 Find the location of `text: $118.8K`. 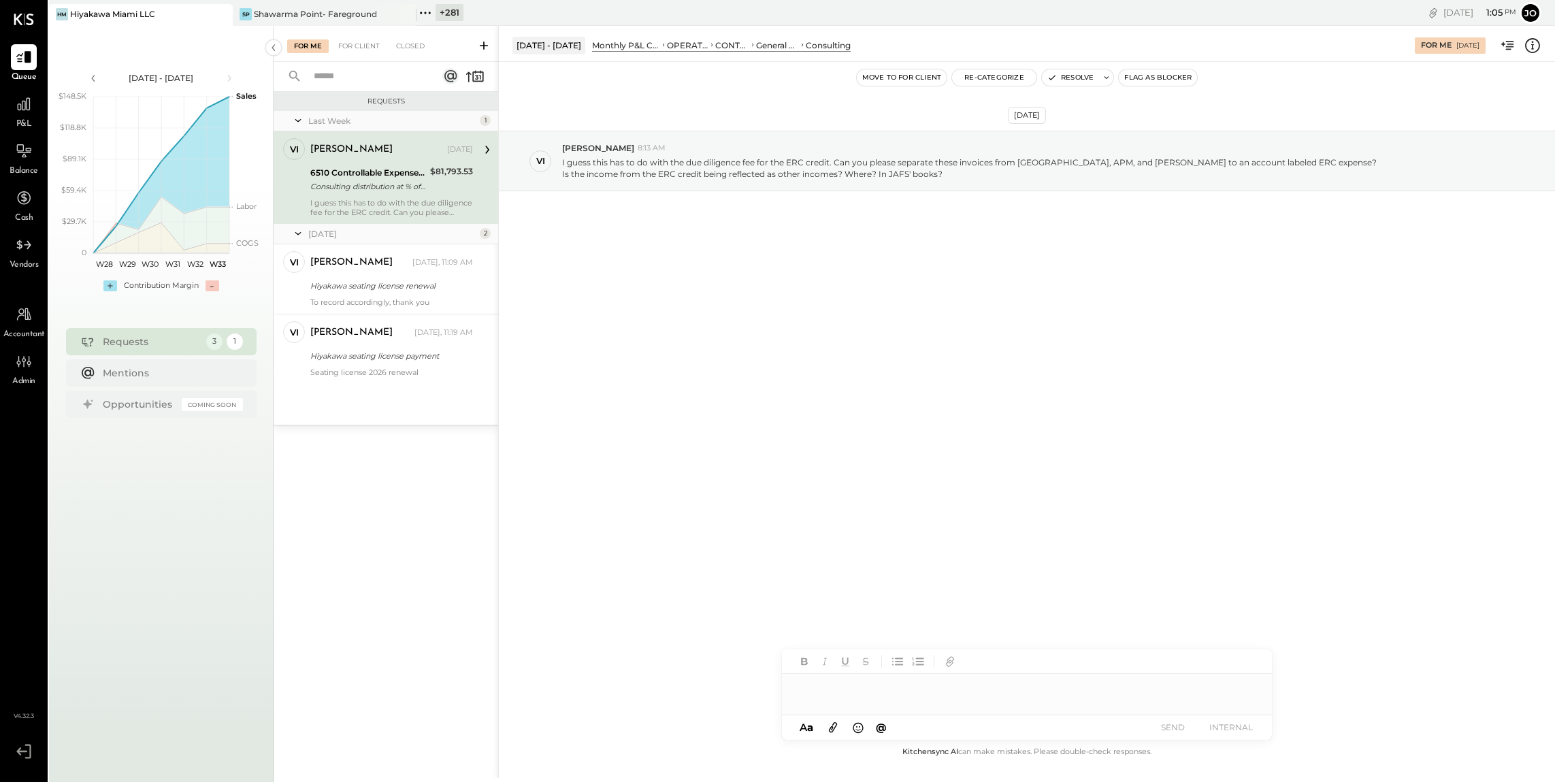

text: $118.8K is located at coordinates (73, 127).